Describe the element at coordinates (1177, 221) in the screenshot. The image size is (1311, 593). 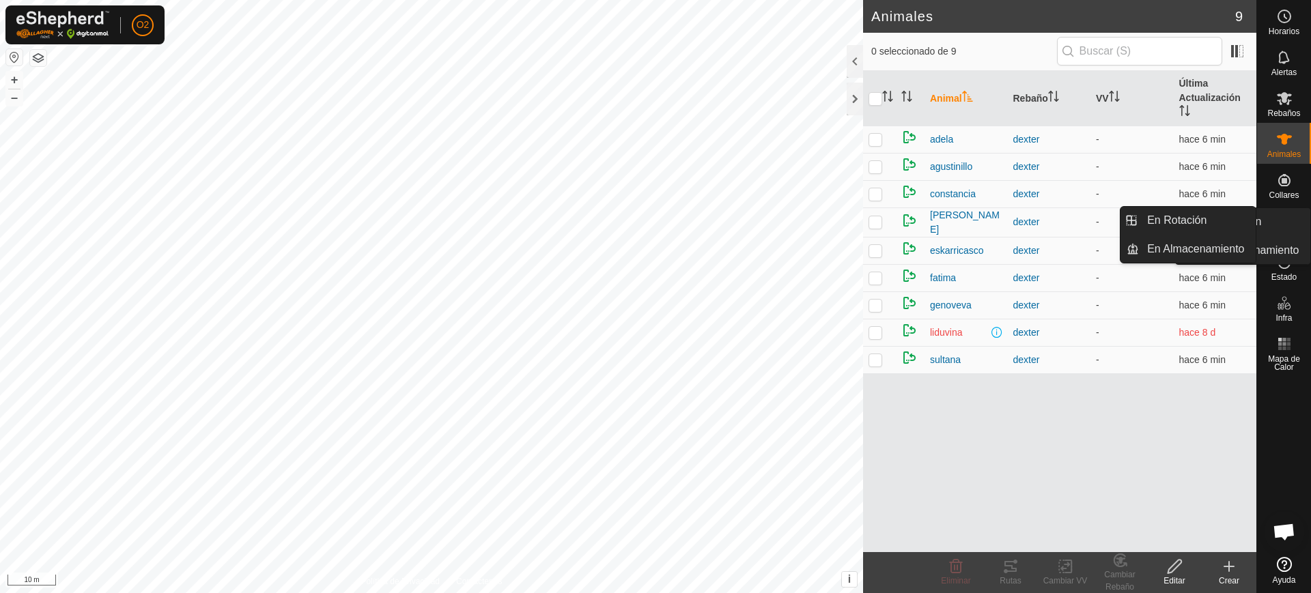
I see `span: En Rotación` at that location.